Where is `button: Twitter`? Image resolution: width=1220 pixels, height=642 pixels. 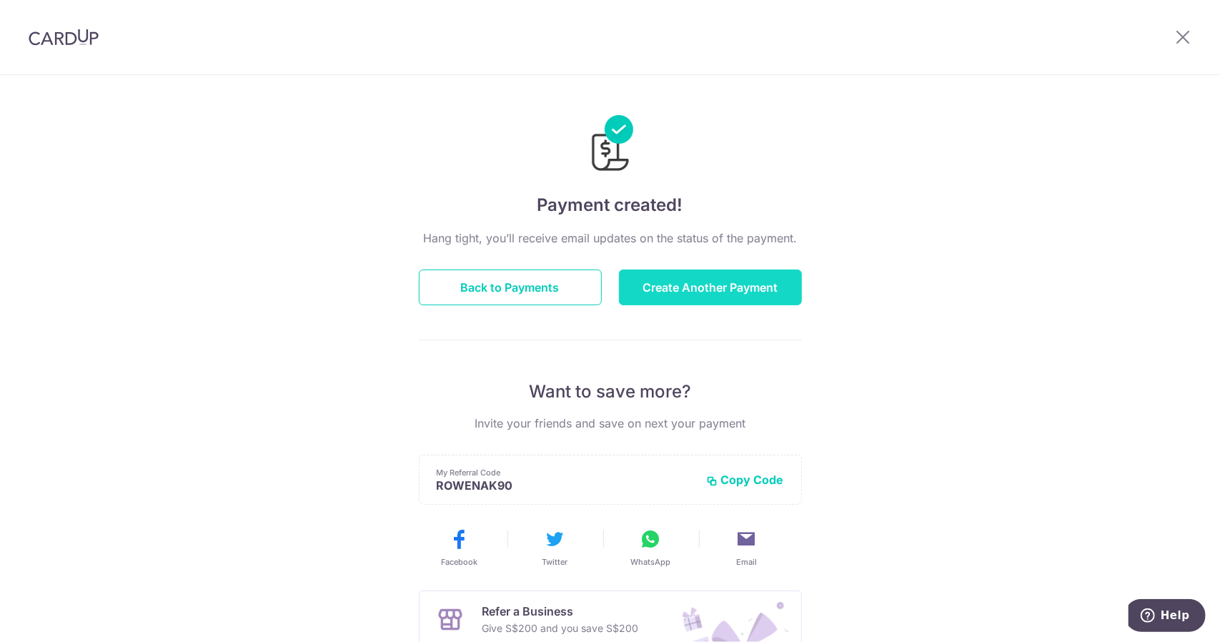
button: Twitter is located at coordinates (555, 547).